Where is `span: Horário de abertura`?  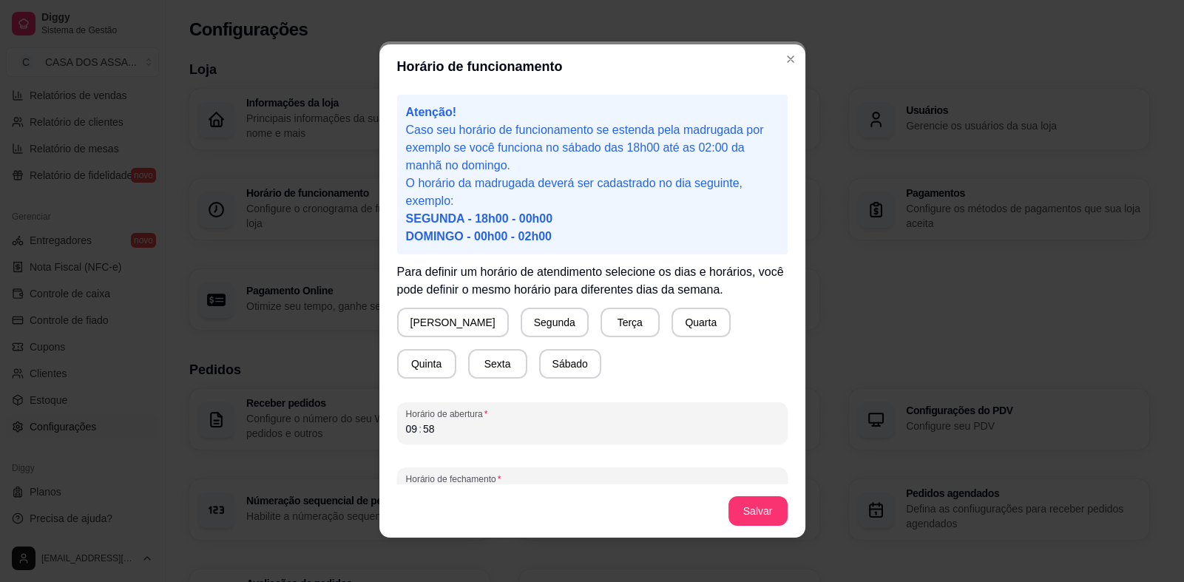
span: Horário de abertura is located at coordinates (592, 414).